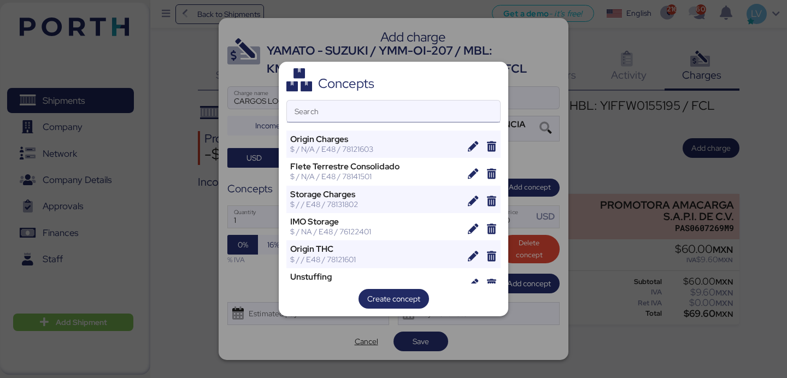  Describe the element at coordinates (375, 139) in the screenshot. I see `div: Origin Charges` at that location.